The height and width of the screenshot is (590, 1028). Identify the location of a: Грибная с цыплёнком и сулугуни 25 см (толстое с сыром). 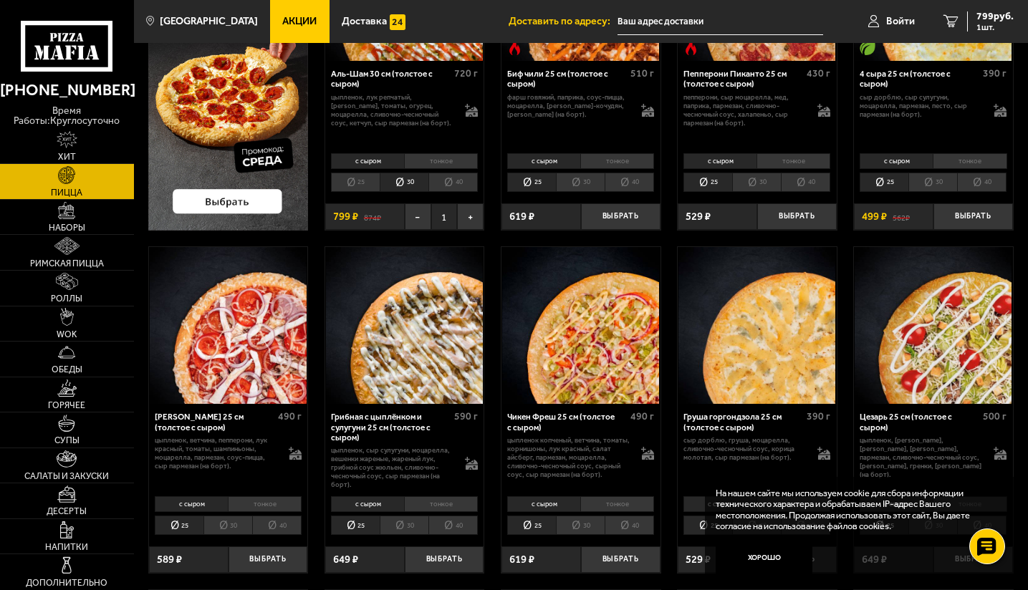
(405, 325).